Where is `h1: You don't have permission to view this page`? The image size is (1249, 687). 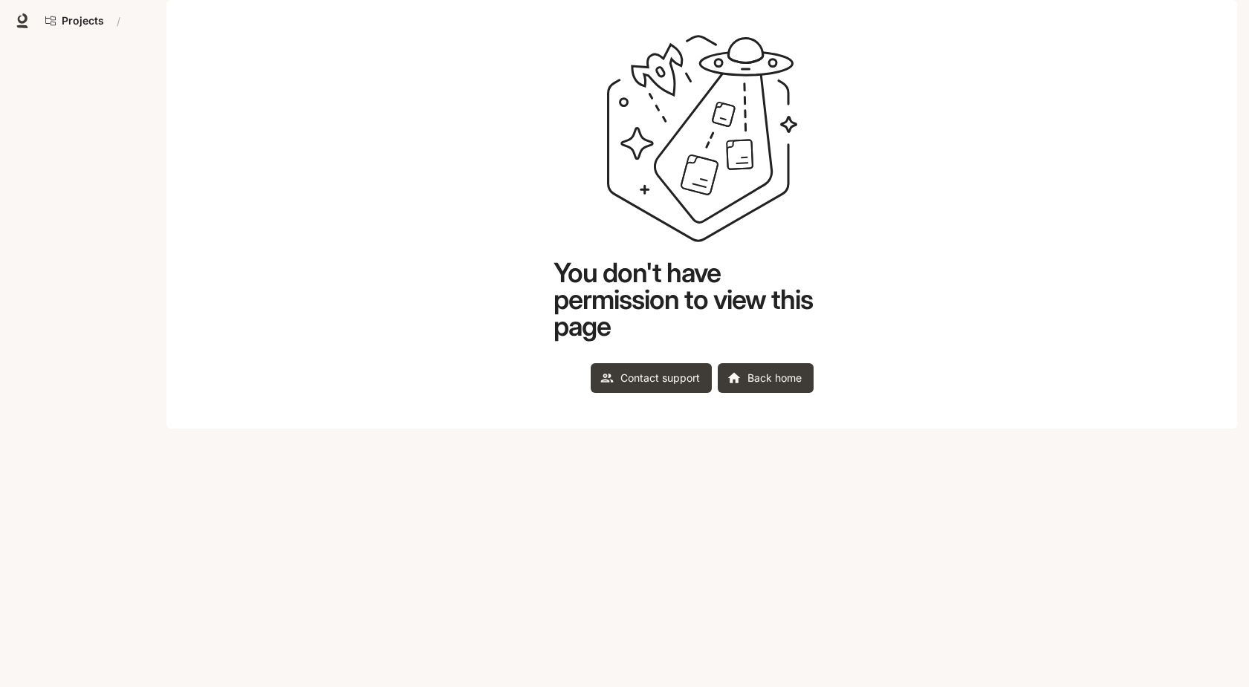 h1: You don't have permission to view this page is located at coordinates (702, 299).